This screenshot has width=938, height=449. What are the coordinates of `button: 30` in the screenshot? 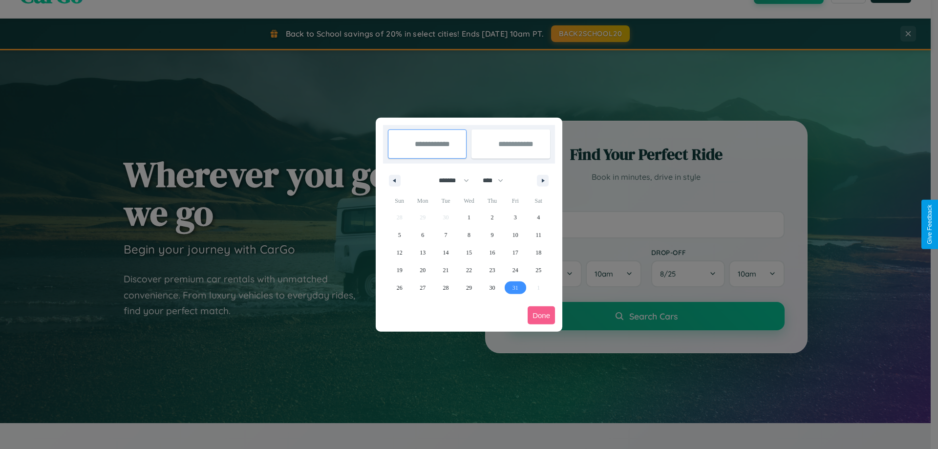 It's located at (492, 288).